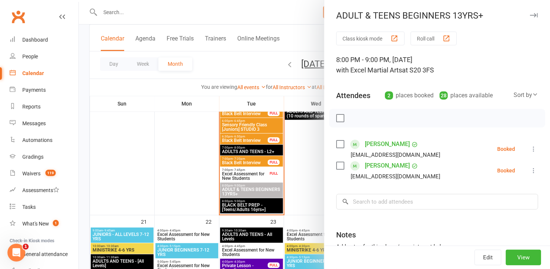  What do you see at coordinates (523, 258) in the screenshot?
I see `button: View` at bounding box center [523, 258].